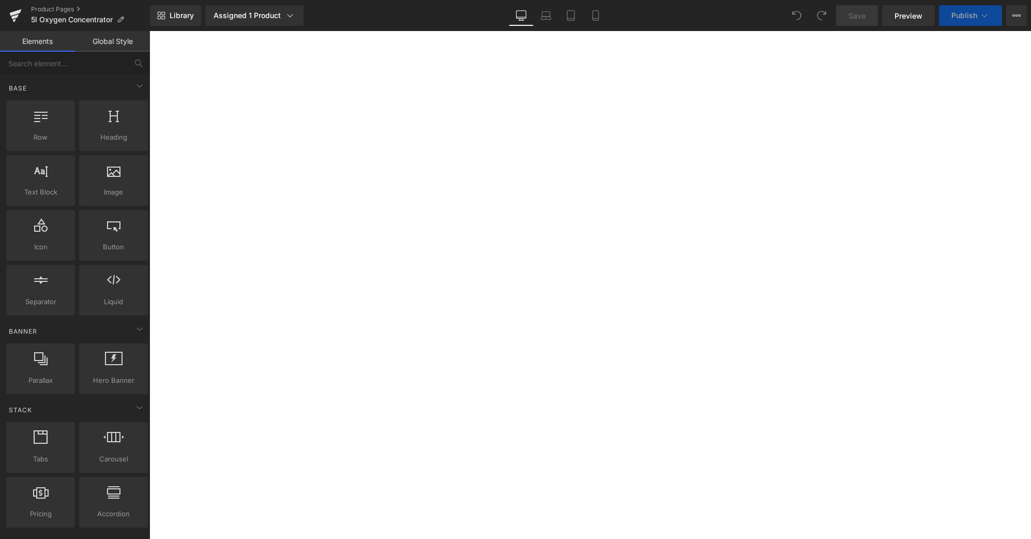 This screenshot has height=539, width=1031. I want to click on a: Product Pages, so click(90, 9).